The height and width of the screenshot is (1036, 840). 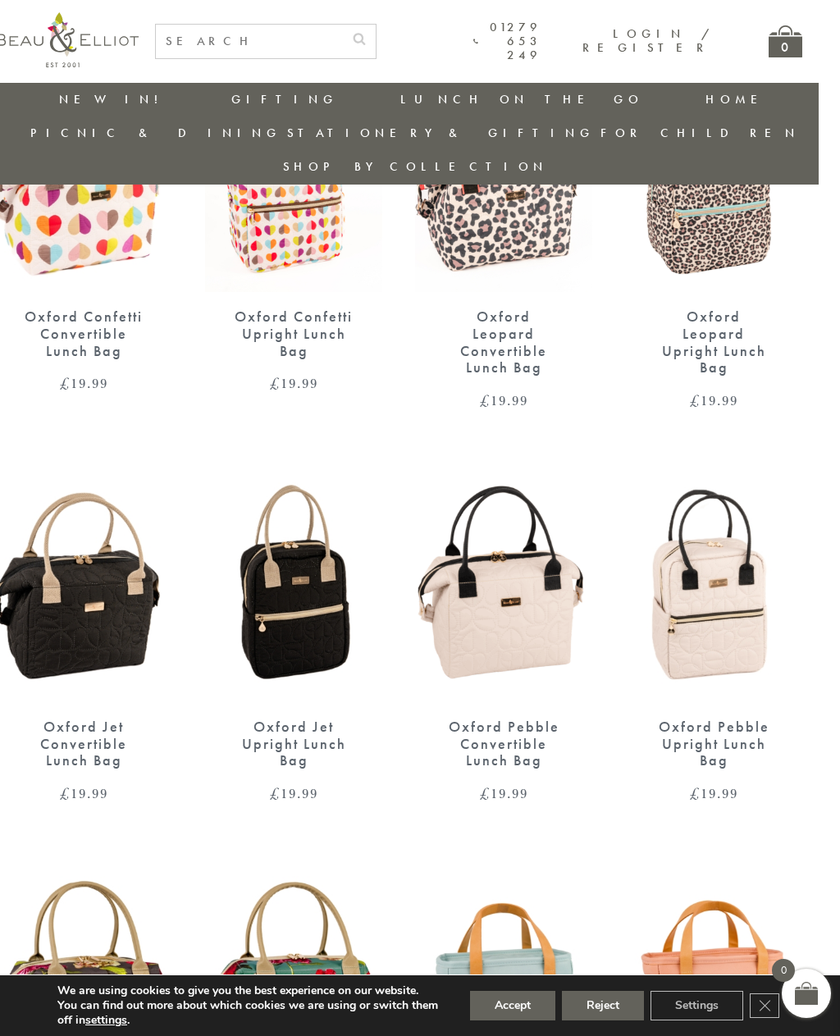 What do you see at coordinates (507, 42) in the screenshot?
I see `a: 01279 653 249` at bounding box center [507, 42].